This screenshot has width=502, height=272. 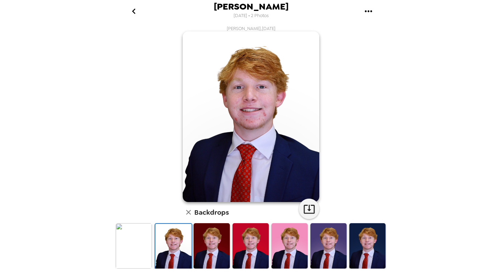 What do you see at coordinates (251, 117) in the screenshot?
I see `img: user` at bounding box center [251, 117].